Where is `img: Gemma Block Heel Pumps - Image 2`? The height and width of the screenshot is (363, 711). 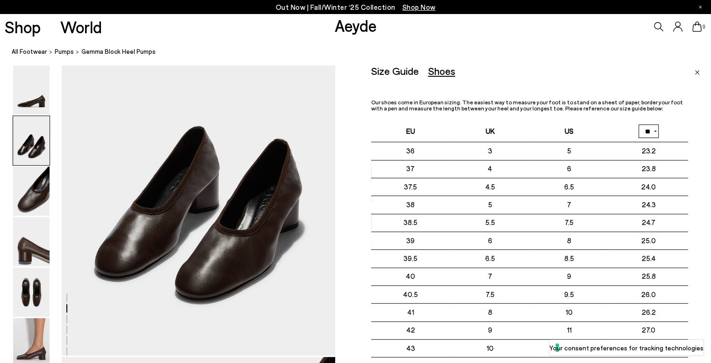 img: Gemma Block Heel Pumps - Image 2 is located at coordinates (31, 140).